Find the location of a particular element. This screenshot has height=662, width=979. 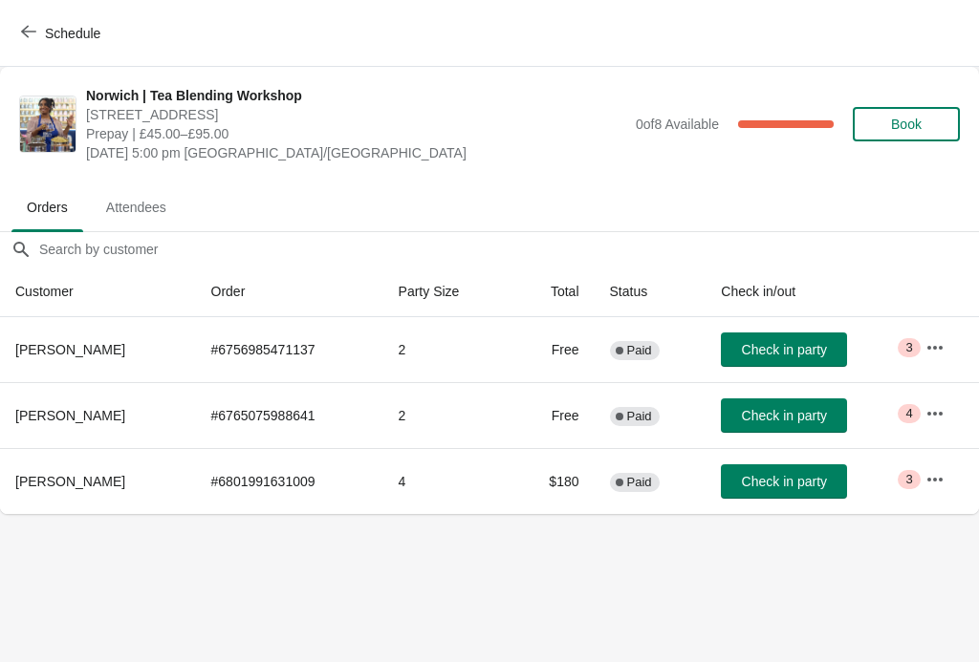

span: Schedule is located at coordinates (73, 33).